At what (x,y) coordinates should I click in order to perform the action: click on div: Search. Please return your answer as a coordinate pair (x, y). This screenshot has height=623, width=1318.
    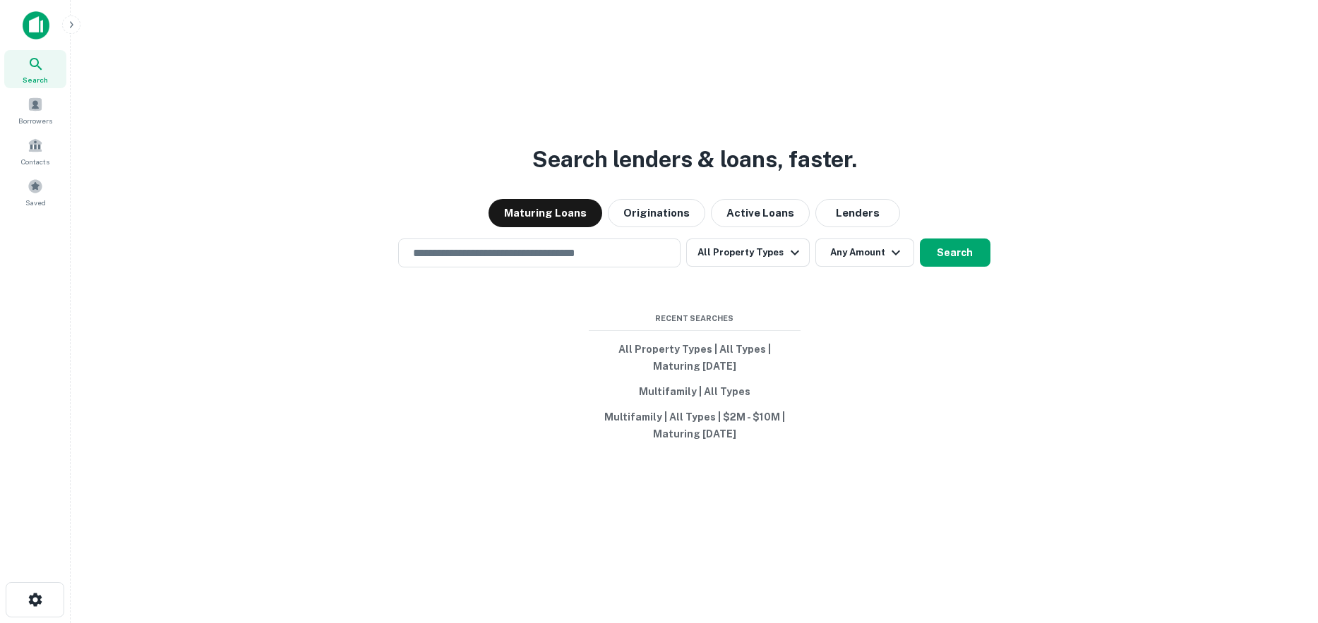
    Looking at the image, I should click on (35, 69).